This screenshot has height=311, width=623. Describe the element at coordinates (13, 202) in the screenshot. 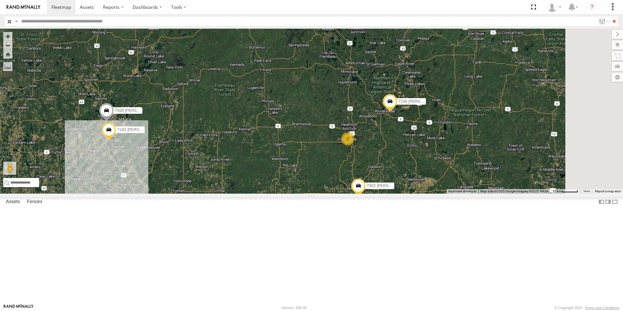

I see `label: Assets` at that location.